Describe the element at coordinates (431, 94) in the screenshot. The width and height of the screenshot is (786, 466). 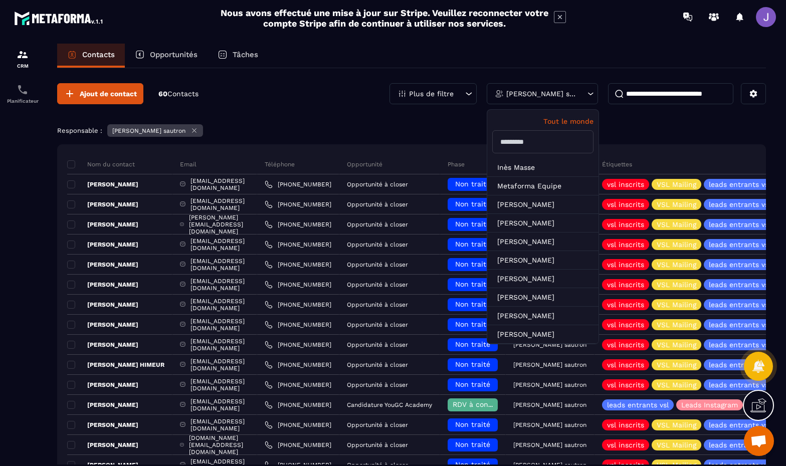
I see `p: Plus de filtre` at that location.